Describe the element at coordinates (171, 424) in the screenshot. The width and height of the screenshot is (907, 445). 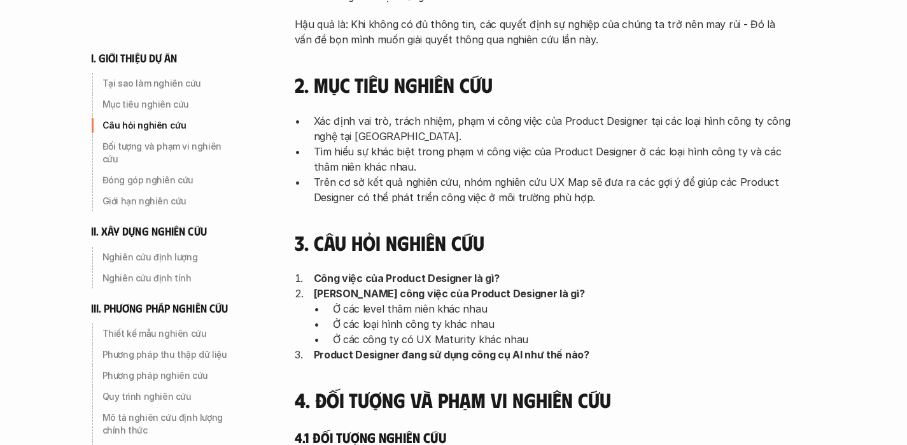
I see `p: Mô tả nghiên cứu định lượng chính thức` at that location.